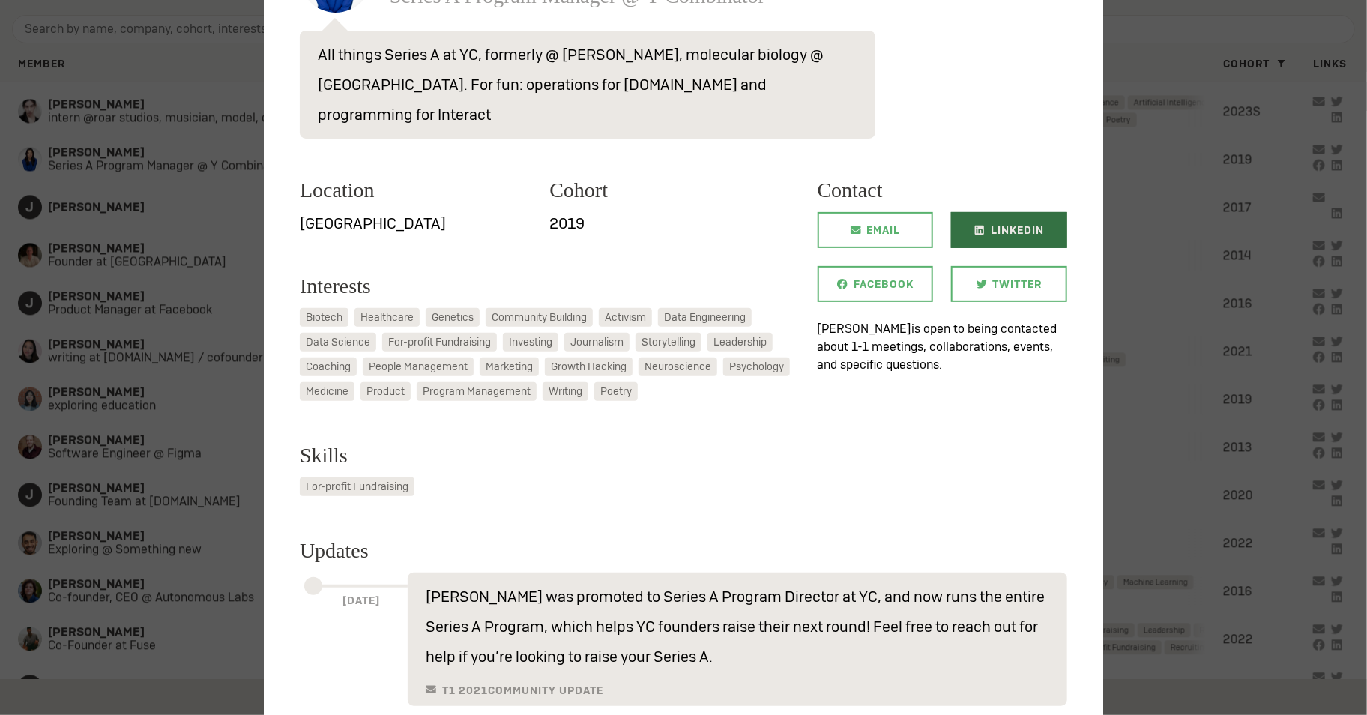 Image resolution: width=1367 pixels, height=715 pixels. What do you see at coordinates (387, 317) in the screenshot?
I see `span: Healthcare` at bounding box center [387, 317].